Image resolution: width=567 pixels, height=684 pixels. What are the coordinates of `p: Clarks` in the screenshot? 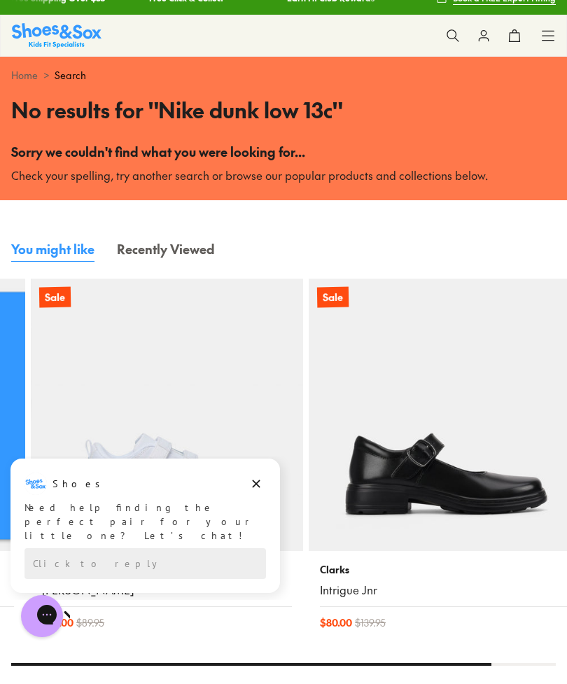 It's located at (167, 570).